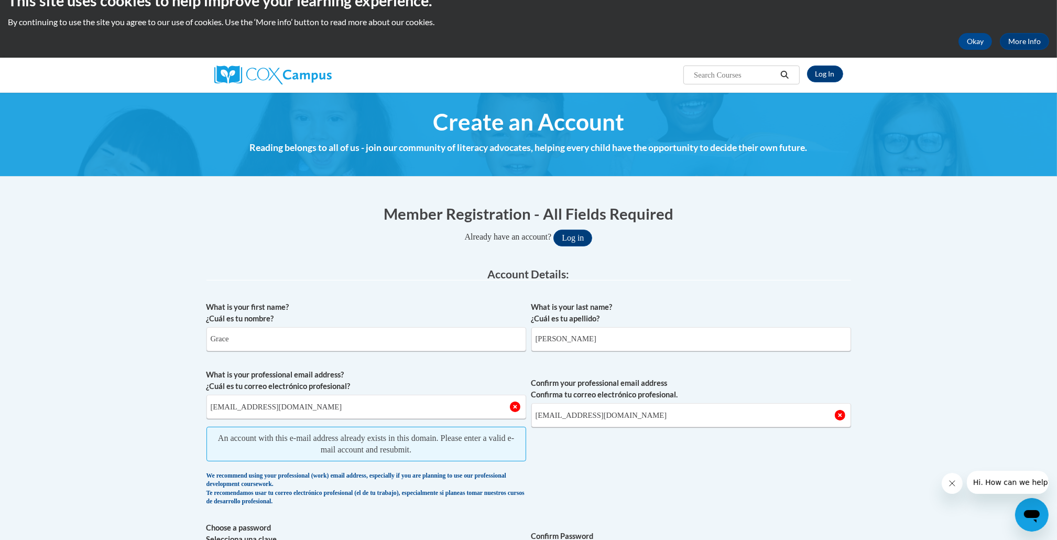 Image resolution: width=1057 pixels, height=540 pixels. Describe the element at coordinates (366, 381) in the screenshot. I see `label: What is your professional email address? ¿Cuál es tu correo electrónico profesional?` at that location.